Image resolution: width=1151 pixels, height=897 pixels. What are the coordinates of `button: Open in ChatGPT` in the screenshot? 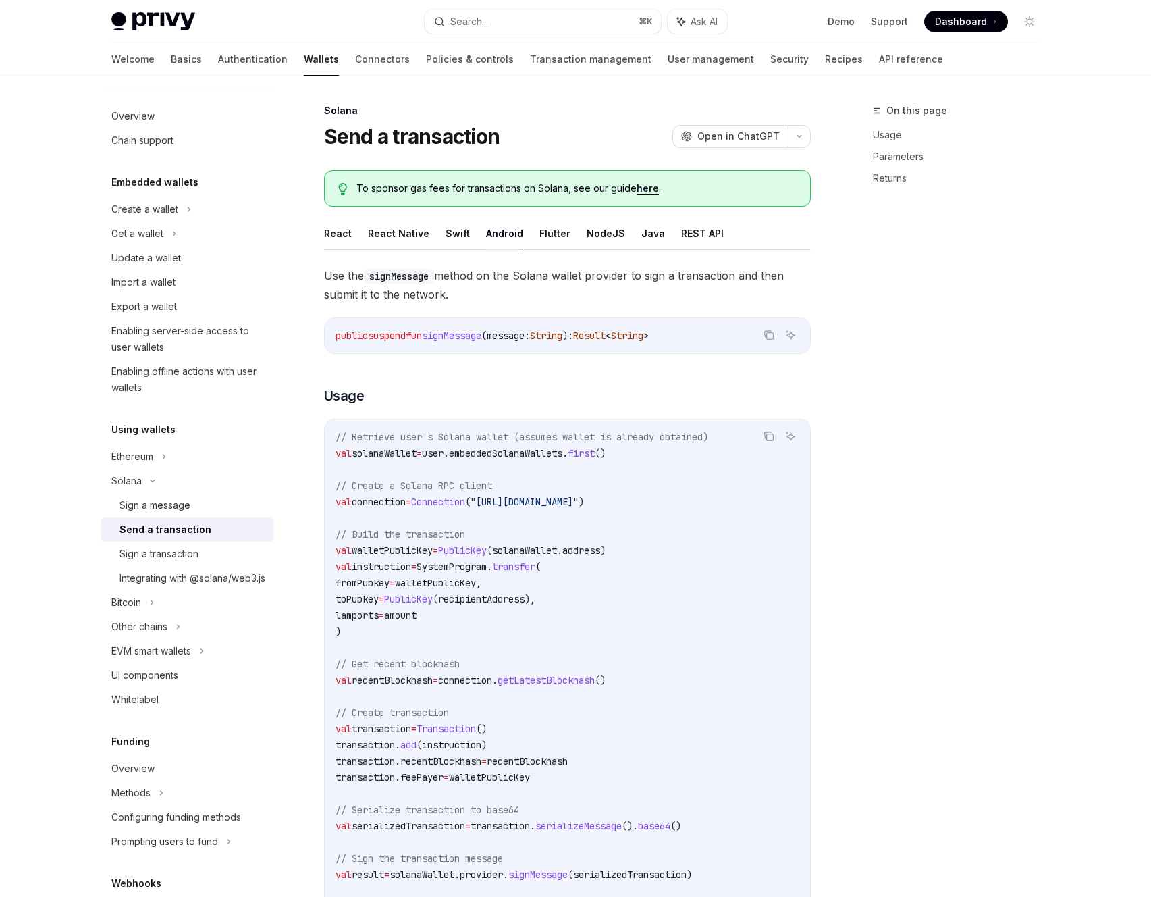 It's located at (730, 136).